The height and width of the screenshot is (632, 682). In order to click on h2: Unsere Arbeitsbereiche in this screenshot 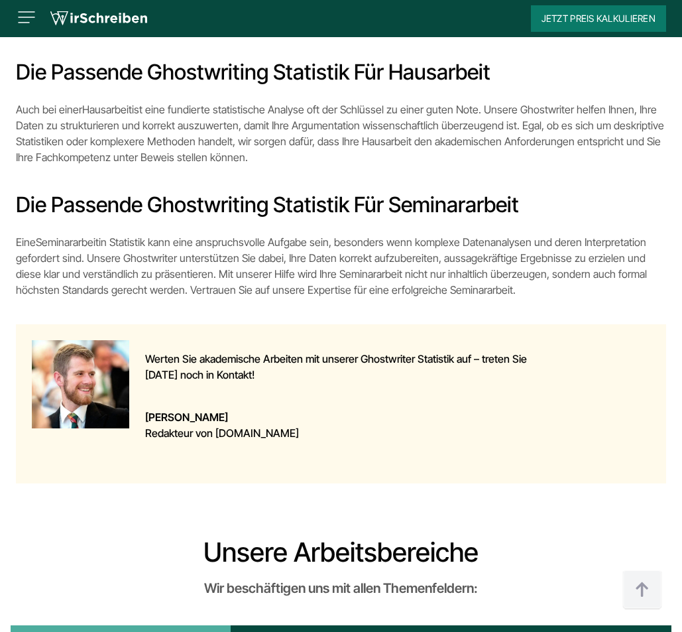, I will do `click(341, 552)`.